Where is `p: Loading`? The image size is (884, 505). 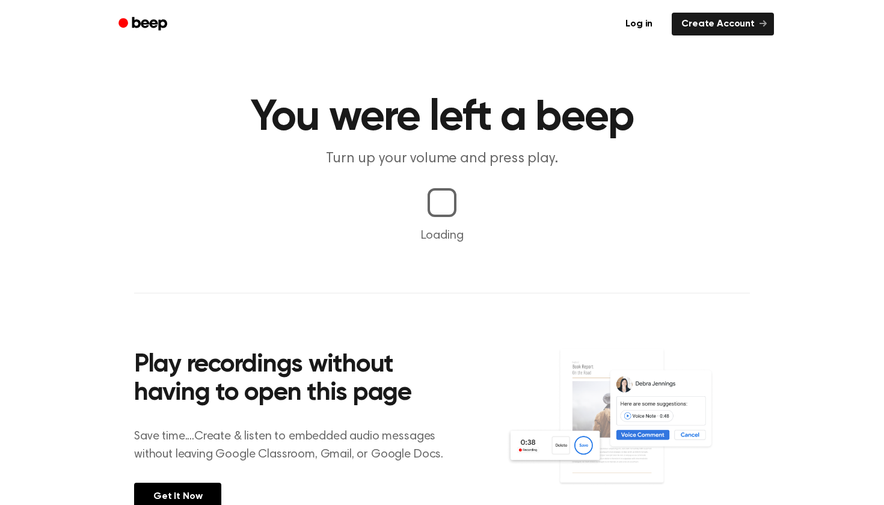 p: Loading is located at coordinates (442, 236).